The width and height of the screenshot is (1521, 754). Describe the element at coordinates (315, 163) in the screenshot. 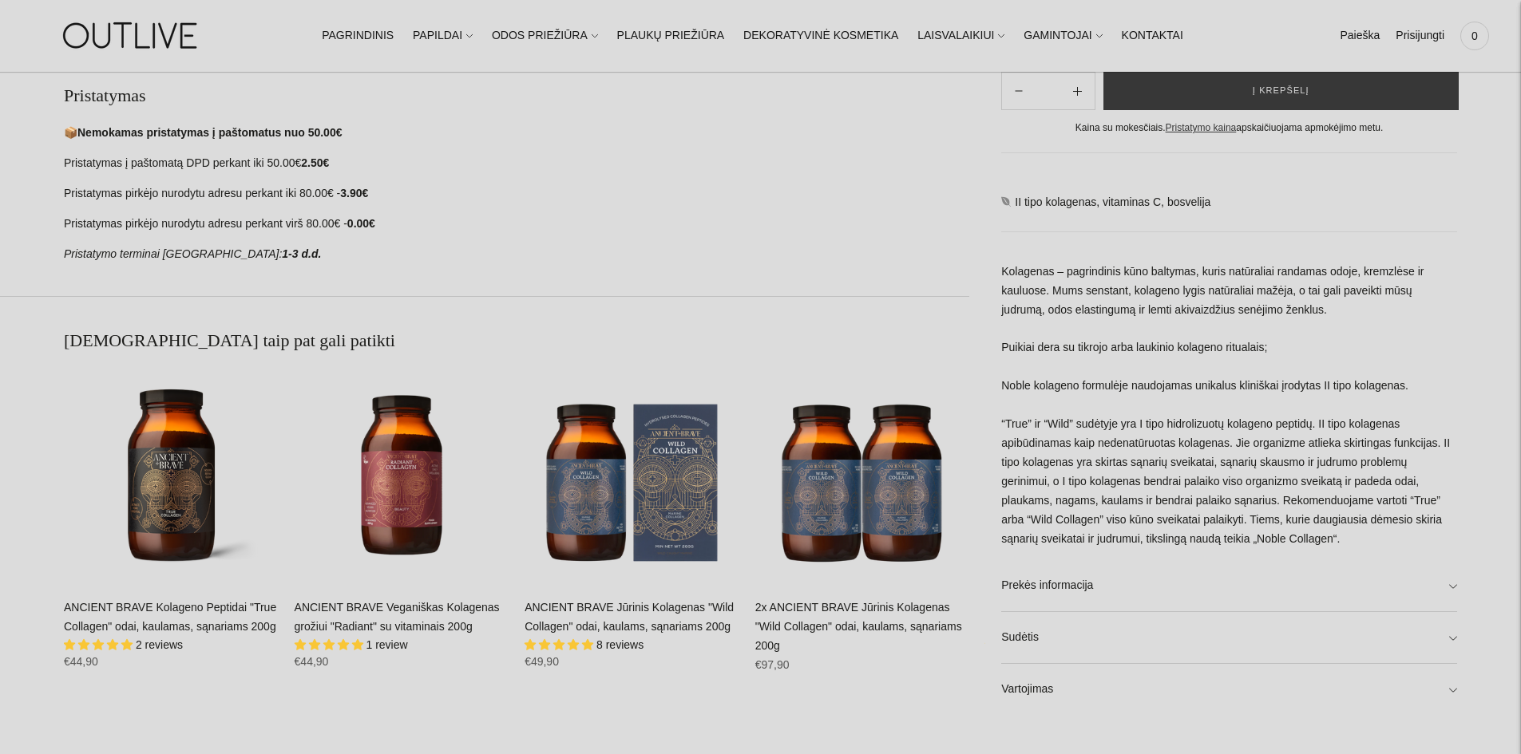

I see `strong: 2.50€` at that location.